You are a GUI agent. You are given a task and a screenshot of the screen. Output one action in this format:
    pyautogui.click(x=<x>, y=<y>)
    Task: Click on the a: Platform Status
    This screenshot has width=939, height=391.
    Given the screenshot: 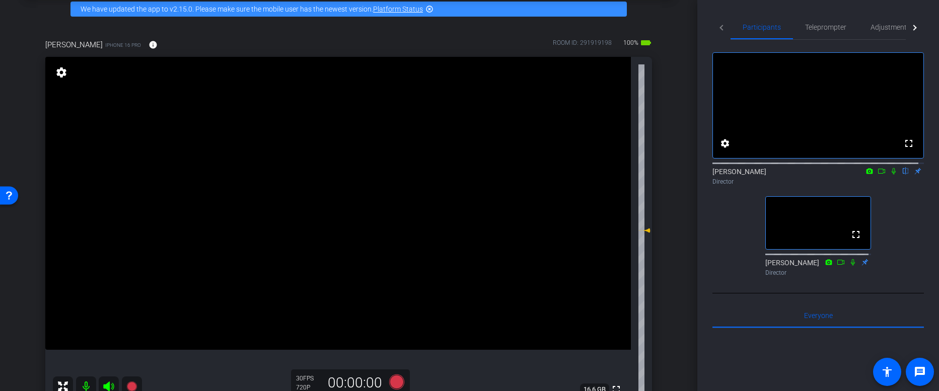 What is the action you would take?
    pyautogui.click(x=398, y=9)
    